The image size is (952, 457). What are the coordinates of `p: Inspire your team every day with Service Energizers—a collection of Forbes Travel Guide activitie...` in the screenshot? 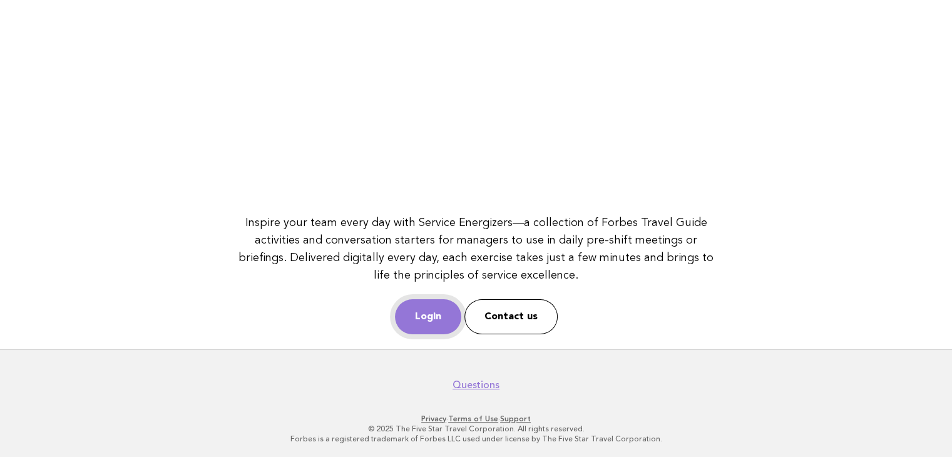 It's located at (476, 249).